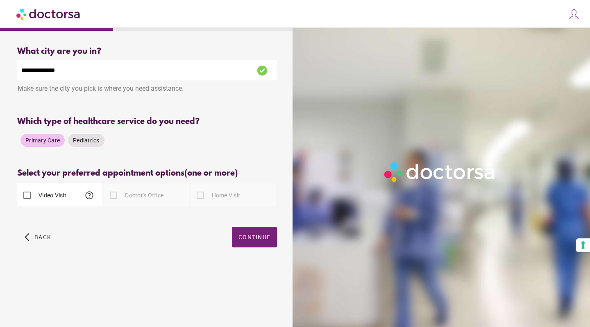 This screenshot has width=590, height=327. What do you see at coordinates (43, 237) in the screenshot?
I see `span: Back` at bounding box center [43, 237].